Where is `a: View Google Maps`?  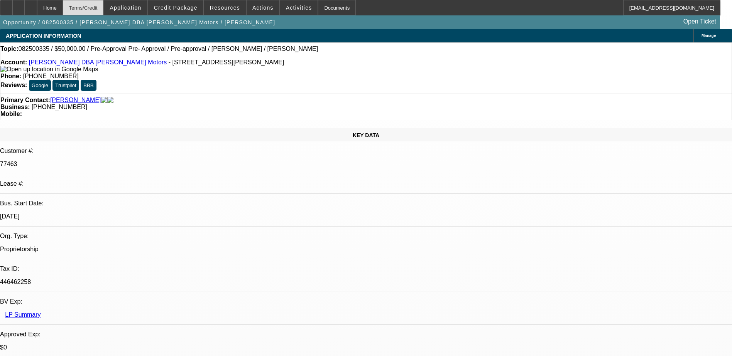
a: View Google Maps is located at coordinates (49, 69).